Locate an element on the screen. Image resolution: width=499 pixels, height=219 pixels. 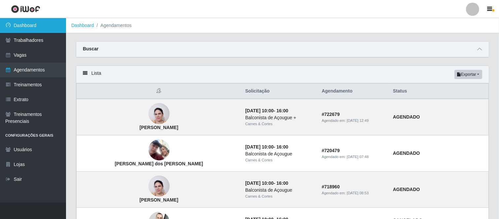
strong: Buscar is located at coordinates (90, 49).